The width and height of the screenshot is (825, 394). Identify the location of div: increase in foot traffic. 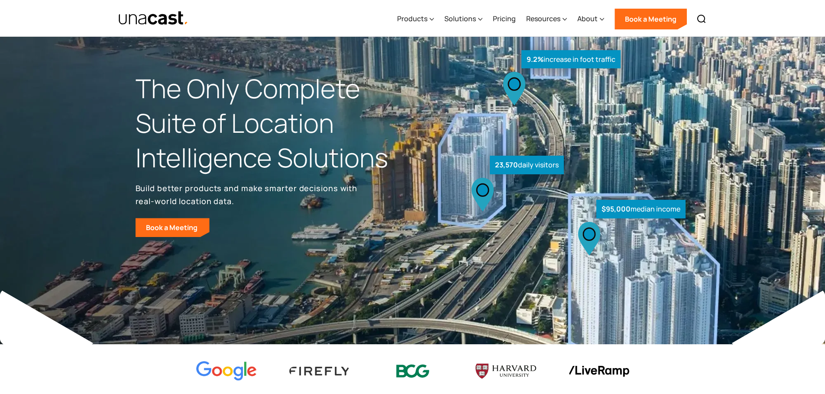
(571, 59).